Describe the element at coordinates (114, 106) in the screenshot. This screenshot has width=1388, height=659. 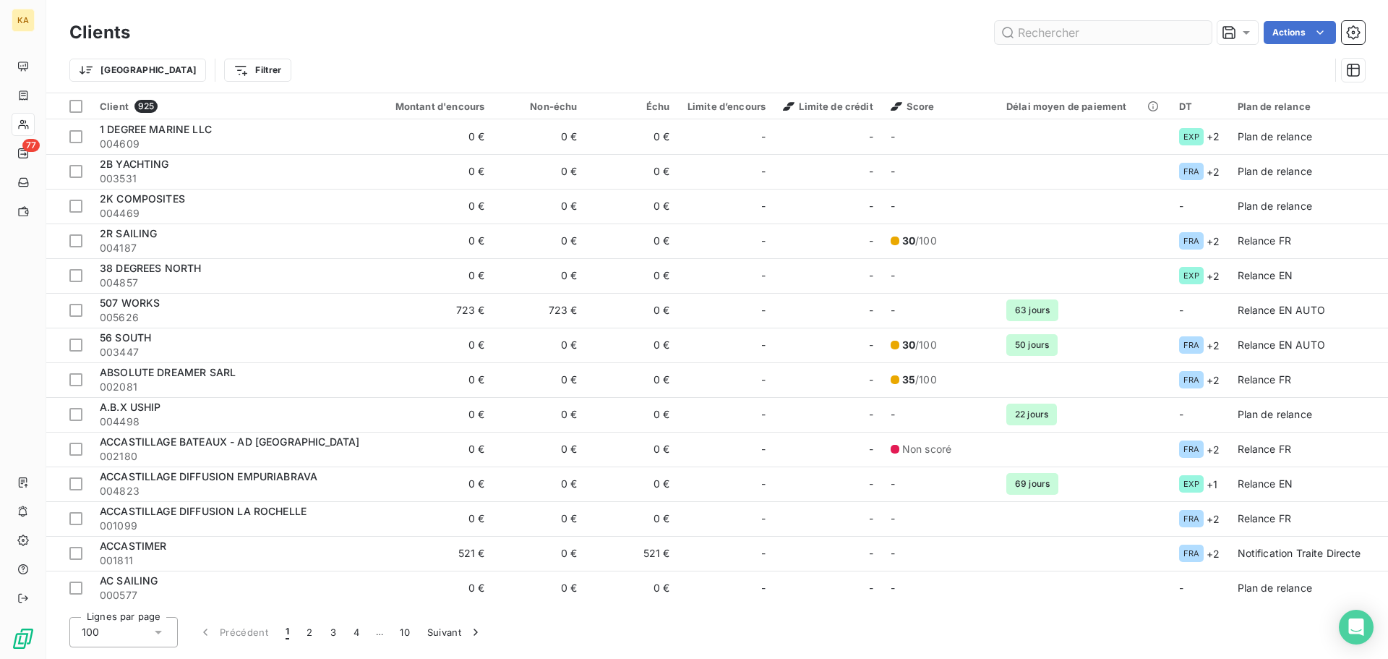
I see `span: Client` at that location.